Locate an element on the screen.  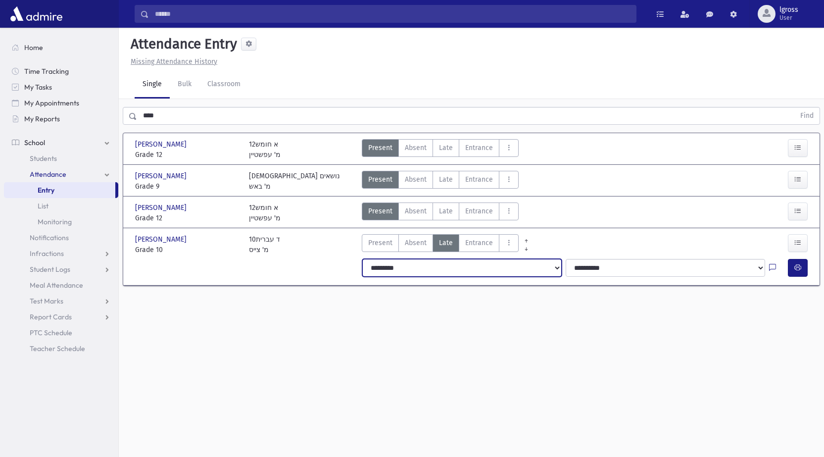
span: Test Marks is located at coordinates (47, 301).